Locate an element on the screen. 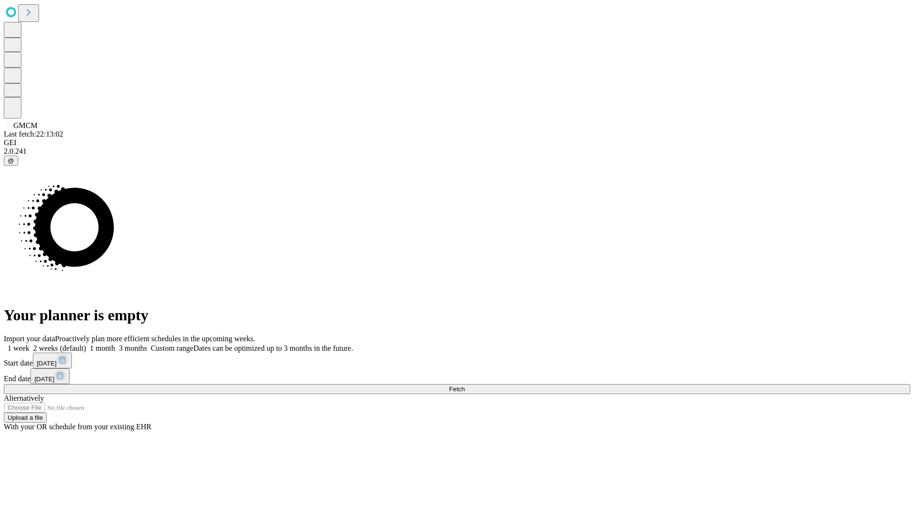  span: 1 month is located at coordinates (102, 348).